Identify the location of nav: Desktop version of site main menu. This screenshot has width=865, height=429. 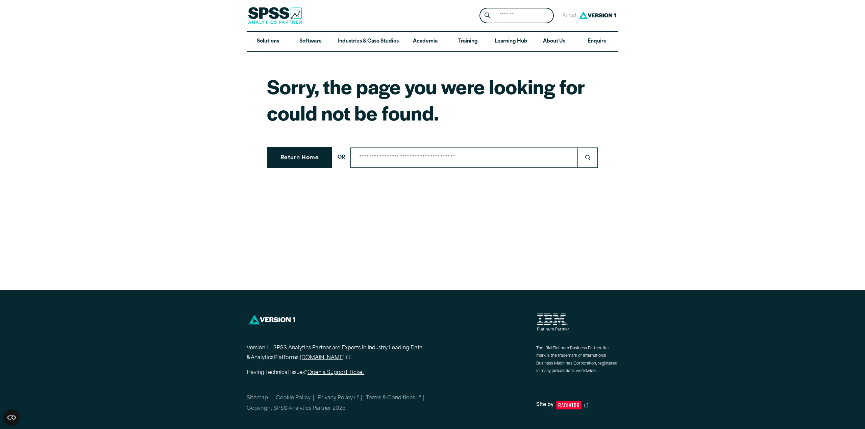
(432, 42).